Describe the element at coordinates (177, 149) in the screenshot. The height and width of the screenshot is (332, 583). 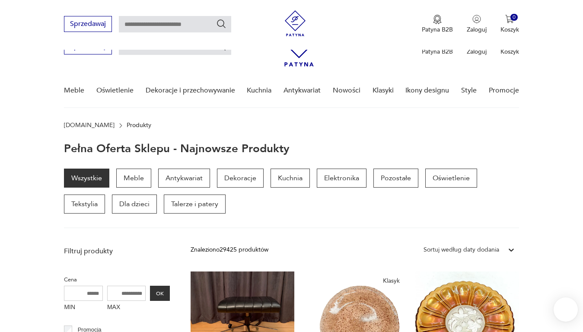
I see `h1: Pełna oferta sklepu - najnowsze produkty` at that location.